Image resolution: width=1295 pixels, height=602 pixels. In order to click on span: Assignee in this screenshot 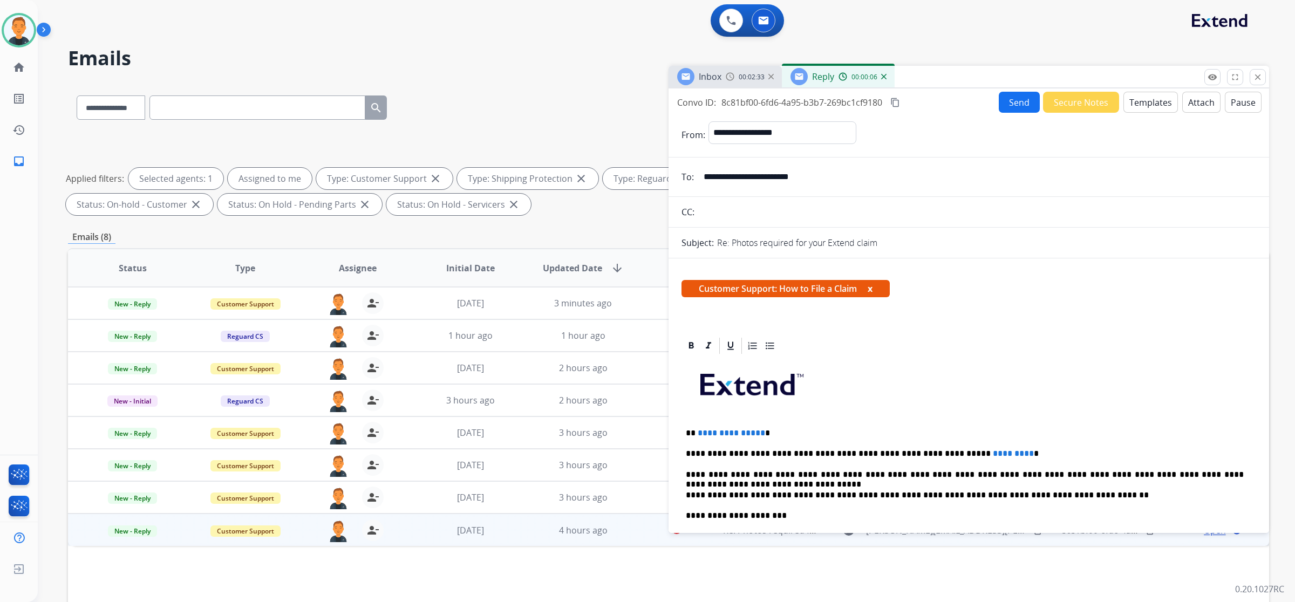, I will do `click(358, 268)`.